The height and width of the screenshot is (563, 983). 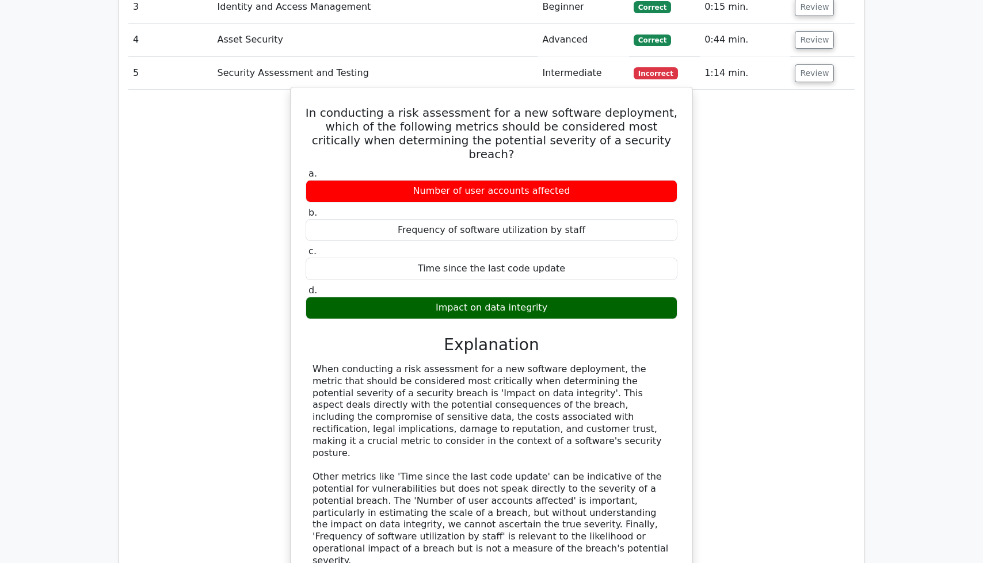 I want to click on td: Asset Security, so click(x=375, y=40).